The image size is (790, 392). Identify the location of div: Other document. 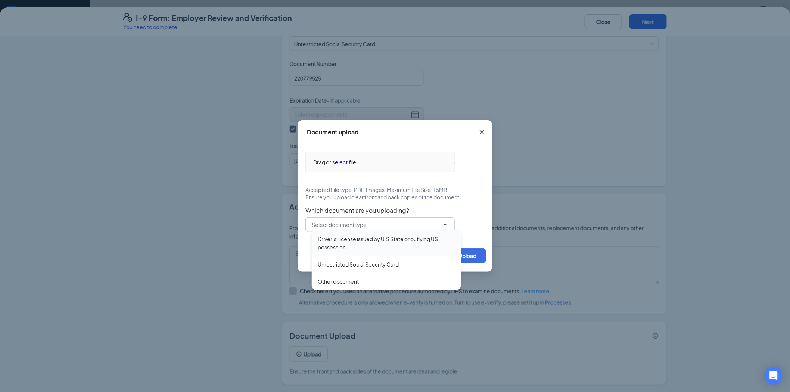
(338, 281).